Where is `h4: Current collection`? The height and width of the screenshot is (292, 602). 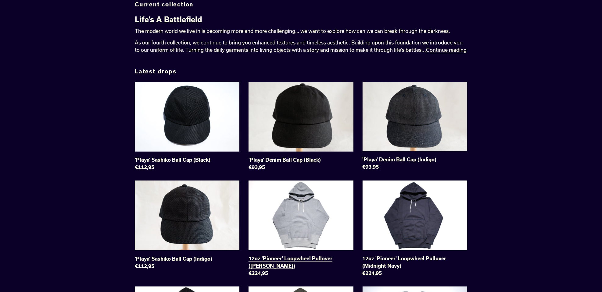
h4: Current collection is located at coordinates (301, 5).